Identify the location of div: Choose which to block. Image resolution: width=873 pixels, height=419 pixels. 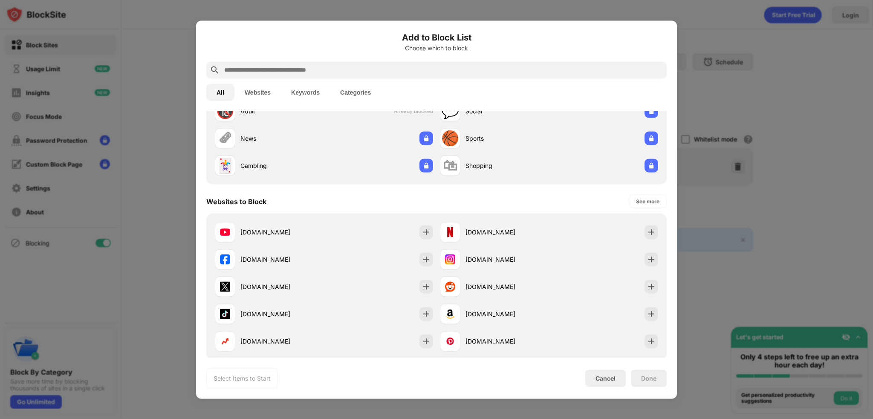
(437, 48).